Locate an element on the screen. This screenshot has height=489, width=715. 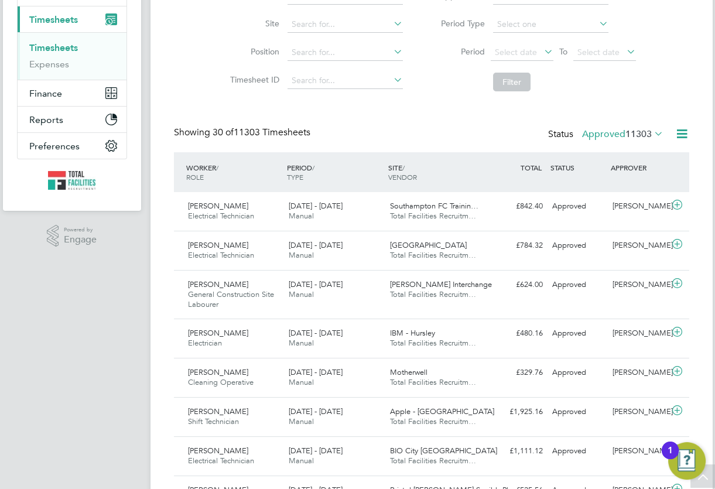
button: Open Resource Center, 1 new notification is located at coordinates (687, 461).